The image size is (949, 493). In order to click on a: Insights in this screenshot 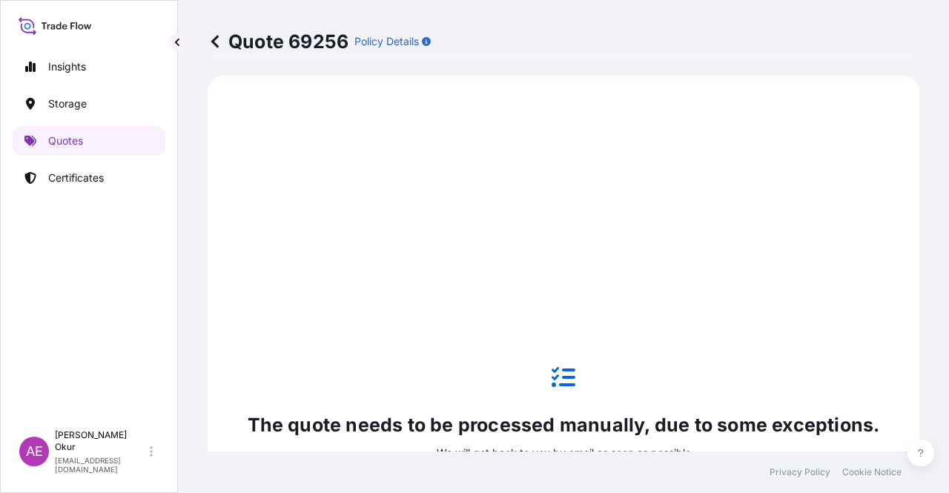, I will do `click(89, 67)`.